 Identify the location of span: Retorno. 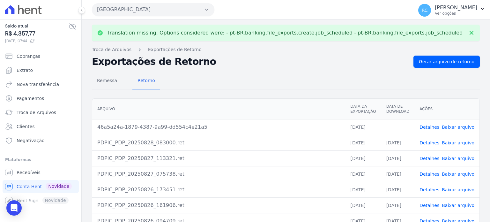
(146, 80).